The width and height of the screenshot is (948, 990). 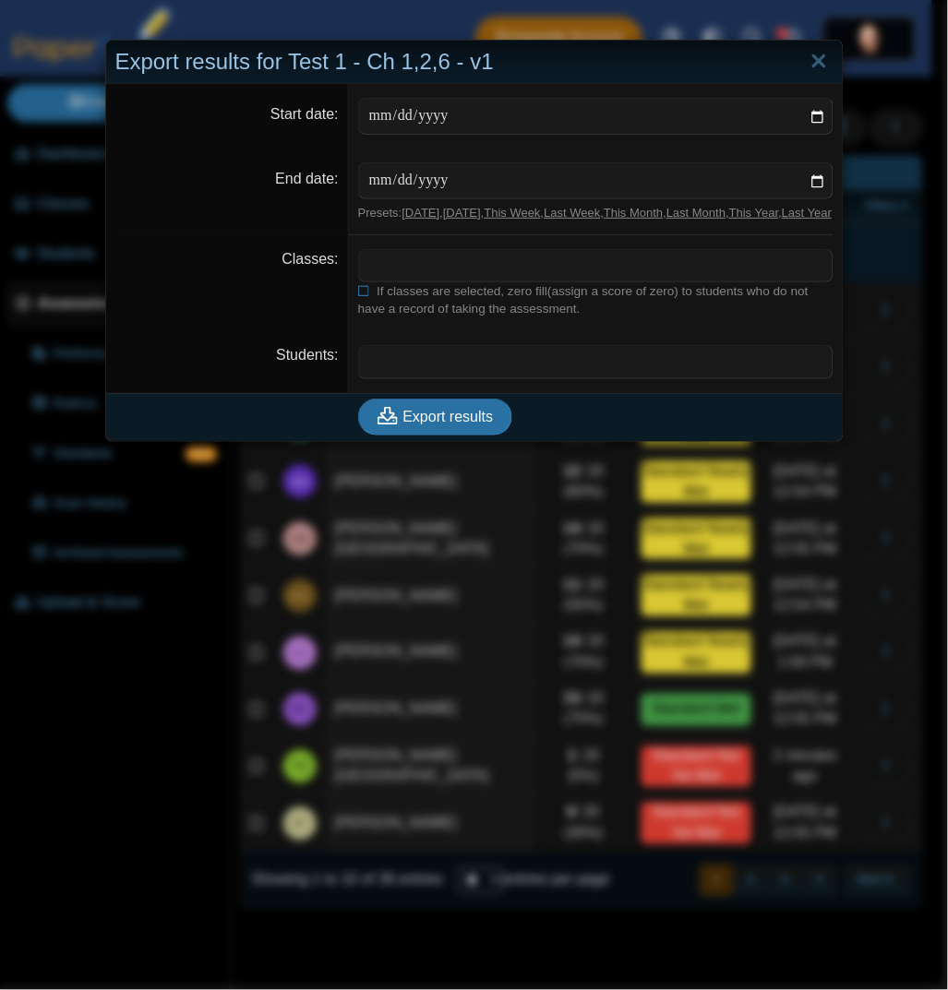 What do you see at coordinates (512, 212) in the screenshot?
I see `a: This Week` at bounding box center [512, 212].